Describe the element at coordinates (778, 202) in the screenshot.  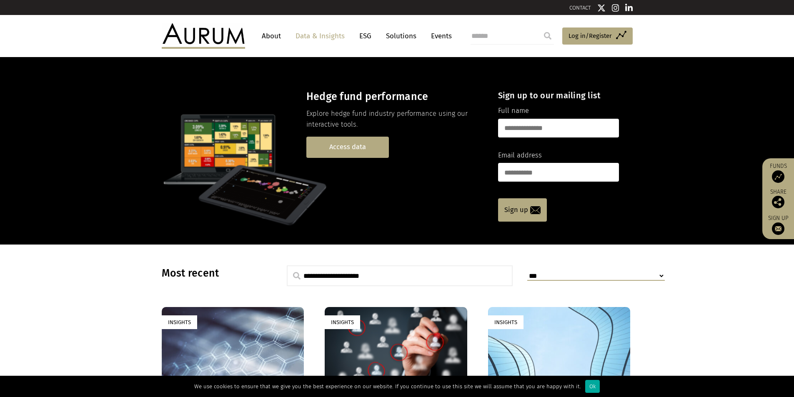
I see `img: Share this post` at that location.